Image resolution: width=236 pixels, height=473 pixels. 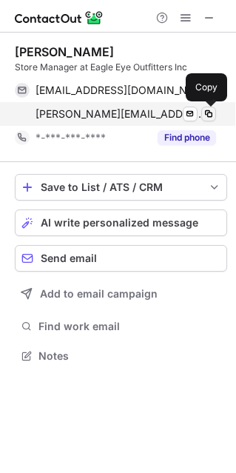 What do you see at coordinates (59, 18) in the screenshot?
I see `img: ContactOut v5.3.10` at bounding box center [59, 18].